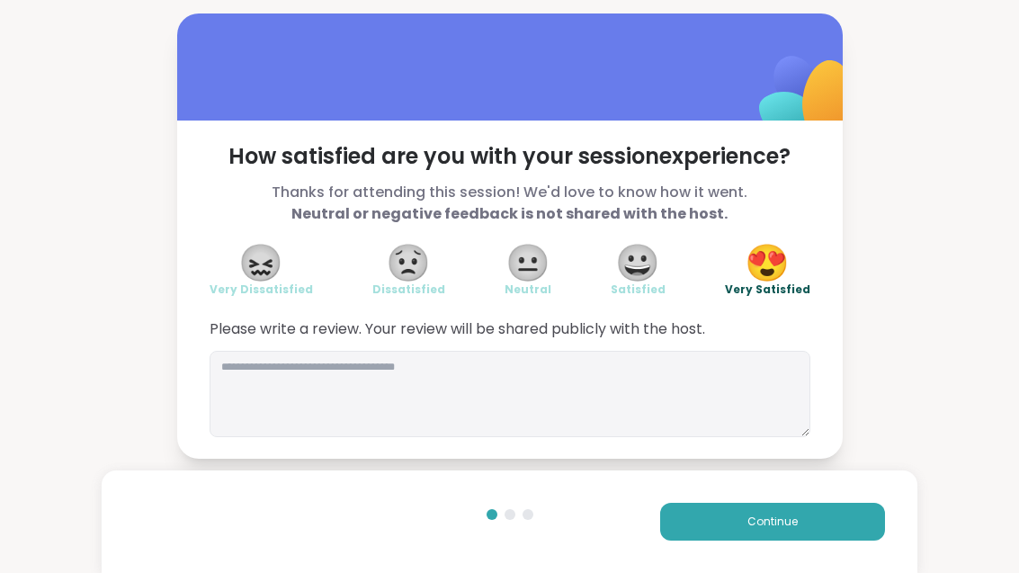  Describe the element at coordinates (510, 203) in the screenshot. I see `span: Thanks for attending this session! We'd love to know how it went.` at that location.